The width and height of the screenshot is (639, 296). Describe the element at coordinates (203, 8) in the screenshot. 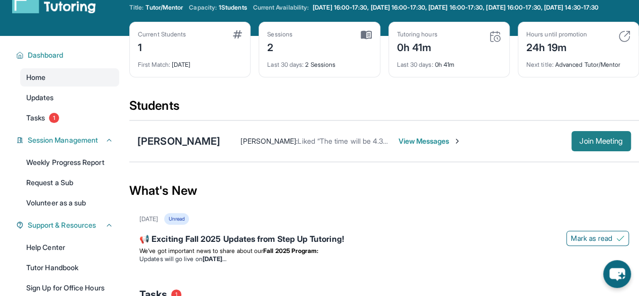

I see `span: Capacity:` at that location.